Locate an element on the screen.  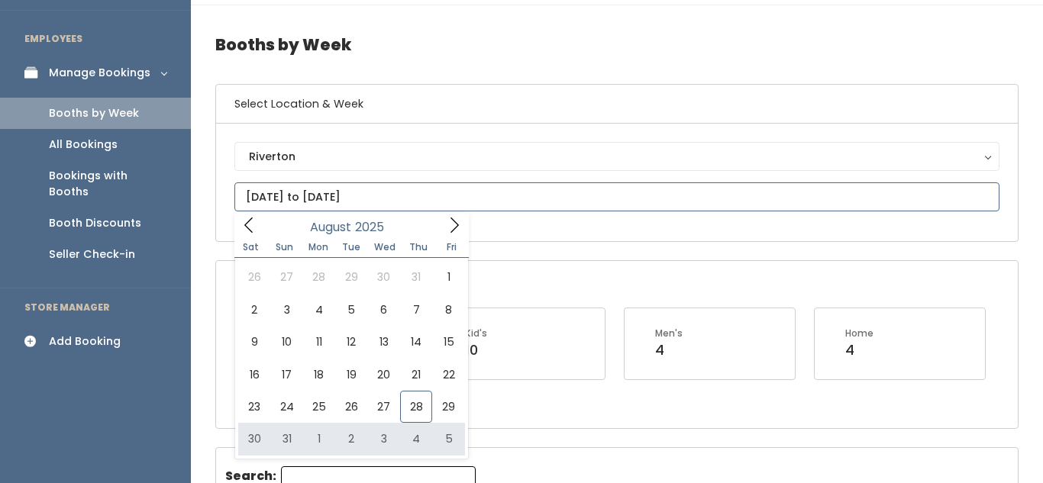
span: Fri is located at coordinates (452, 247).